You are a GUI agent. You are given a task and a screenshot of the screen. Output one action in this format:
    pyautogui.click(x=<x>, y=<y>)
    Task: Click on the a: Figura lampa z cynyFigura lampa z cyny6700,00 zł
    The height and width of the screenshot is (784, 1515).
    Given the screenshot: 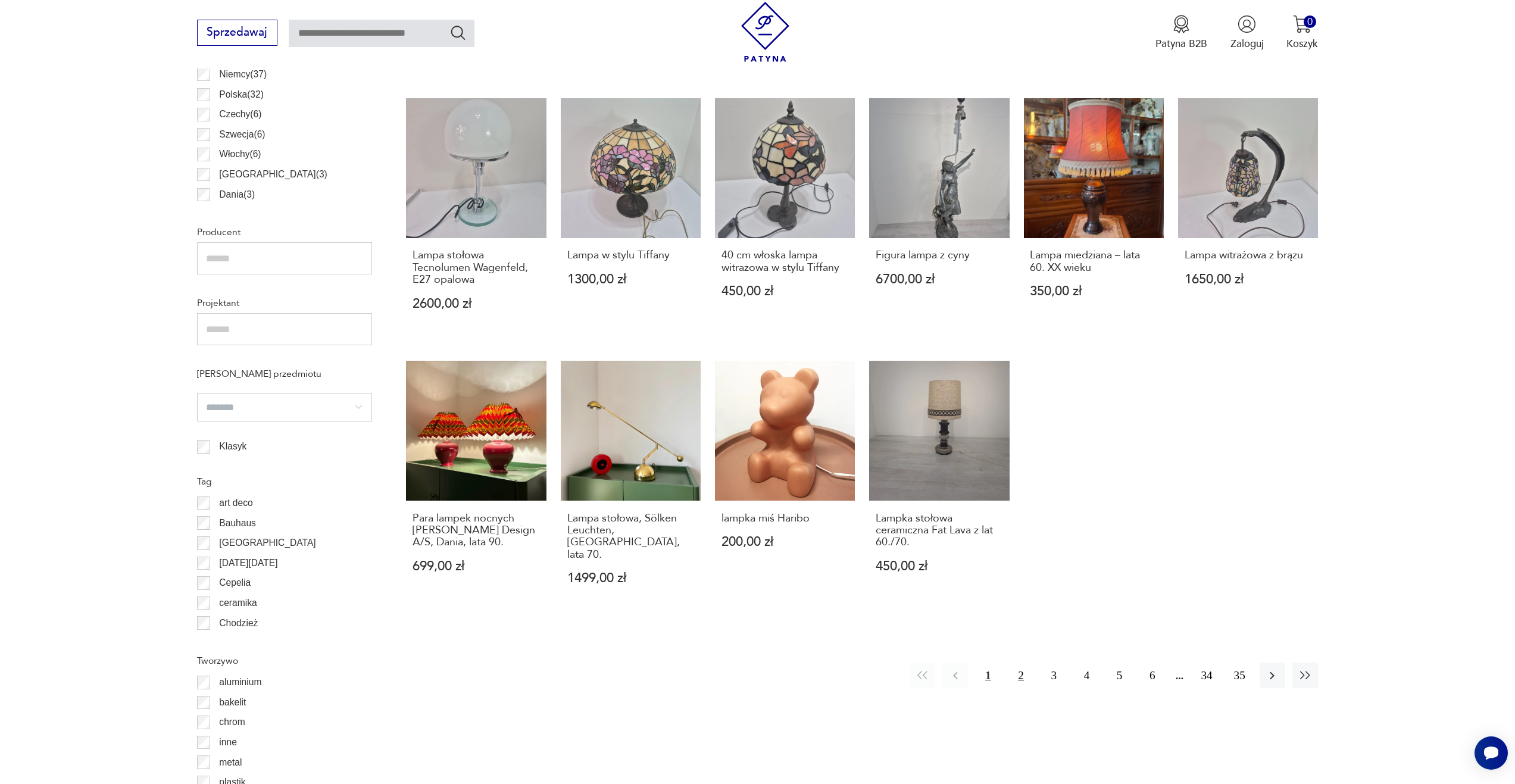 What is the action you would take?
    pyautogui.click(x=939, y=217)
    